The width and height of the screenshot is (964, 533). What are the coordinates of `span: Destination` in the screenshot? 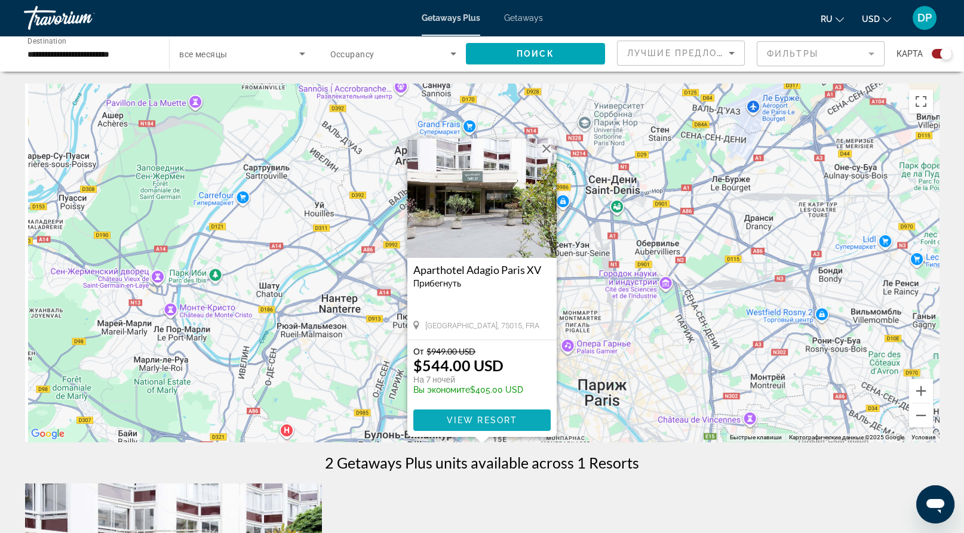 It's located at (47, 41).